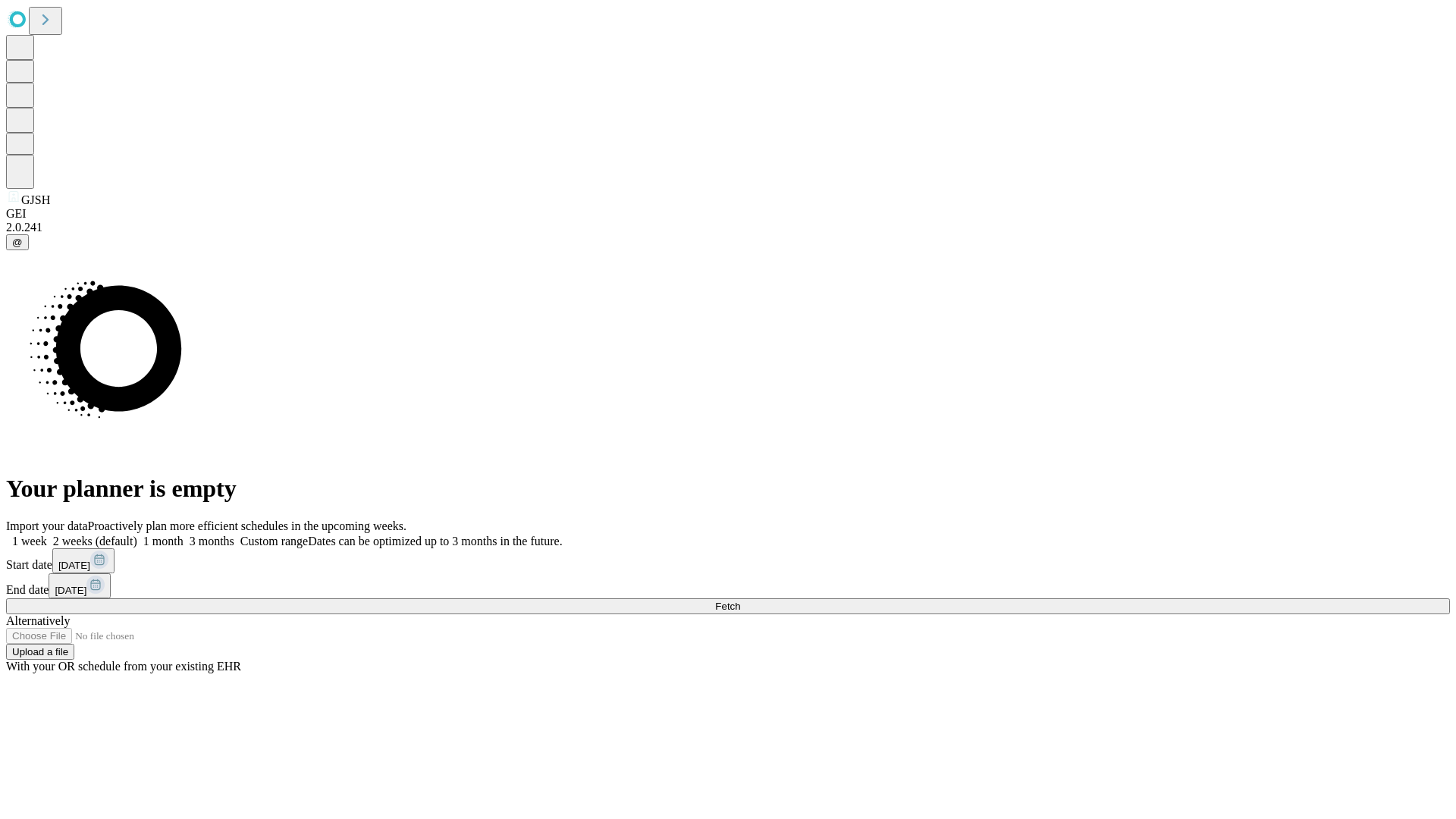 The image size is (1456, 819). I want to click on span: 2 weeks (default), so click(95, 541).